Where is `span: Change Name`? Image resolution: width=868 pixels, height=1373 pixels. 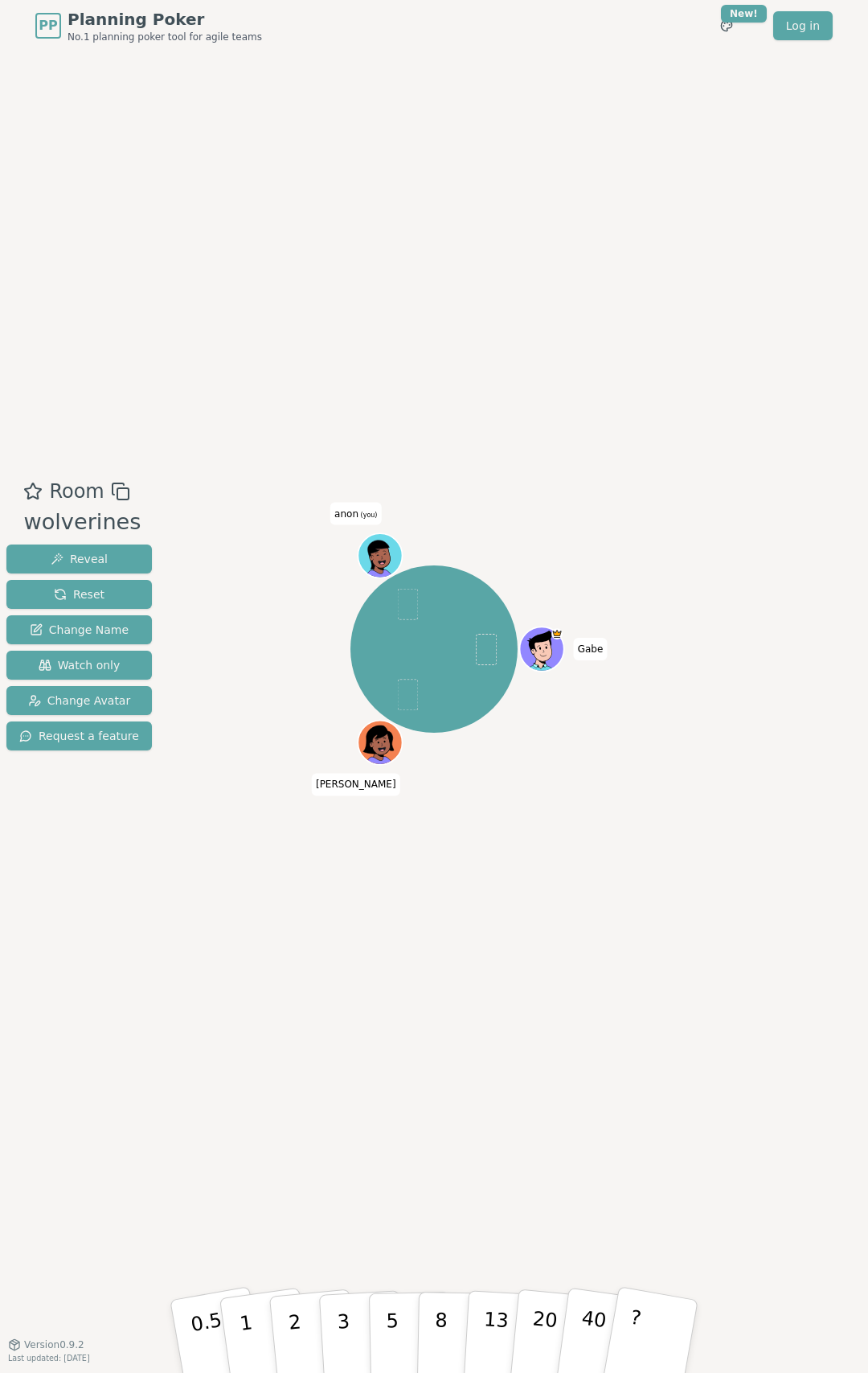 span: Change Name is located at coordinates (79, 630).